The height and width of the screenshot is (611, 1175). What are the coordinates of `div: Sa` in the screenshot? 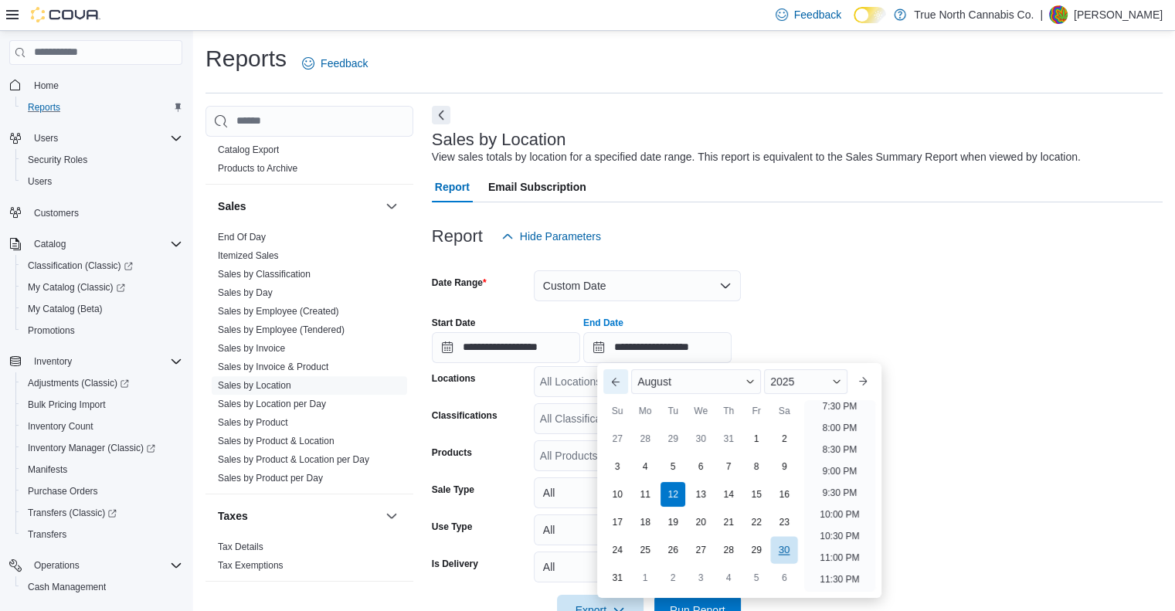 It's located at (784, 411).